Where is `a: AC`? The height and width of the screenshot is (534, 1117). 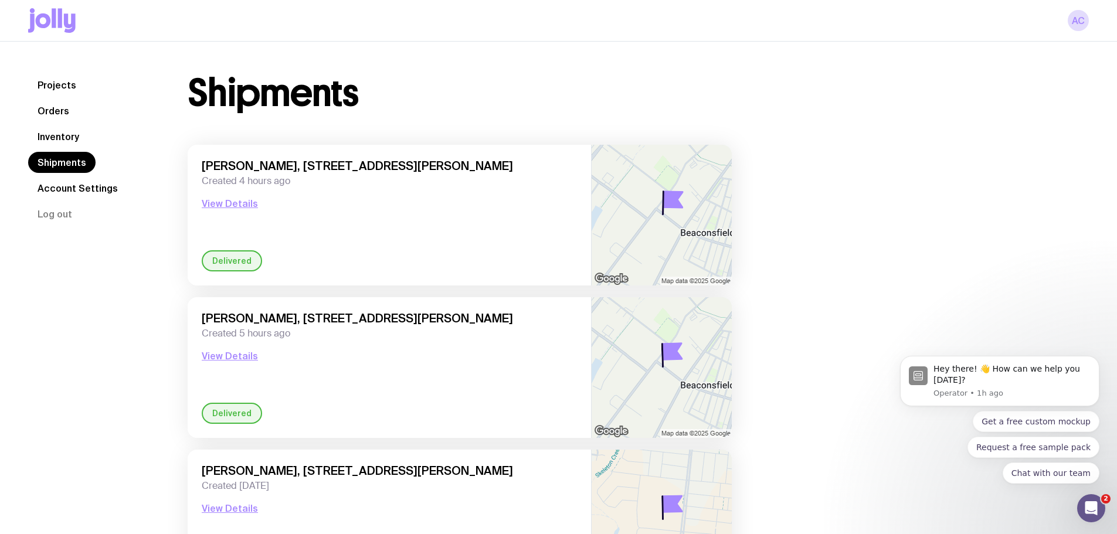
a: AC is located at coordinates (1079, 21).